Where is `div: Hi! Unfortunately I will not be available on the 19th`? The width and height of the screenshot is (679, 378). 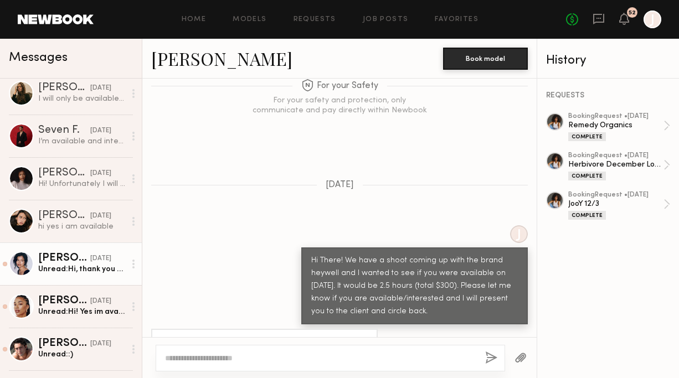
div: Hi! Unfortunately I will not be available on the 19th is located at coordinates (81, 184).